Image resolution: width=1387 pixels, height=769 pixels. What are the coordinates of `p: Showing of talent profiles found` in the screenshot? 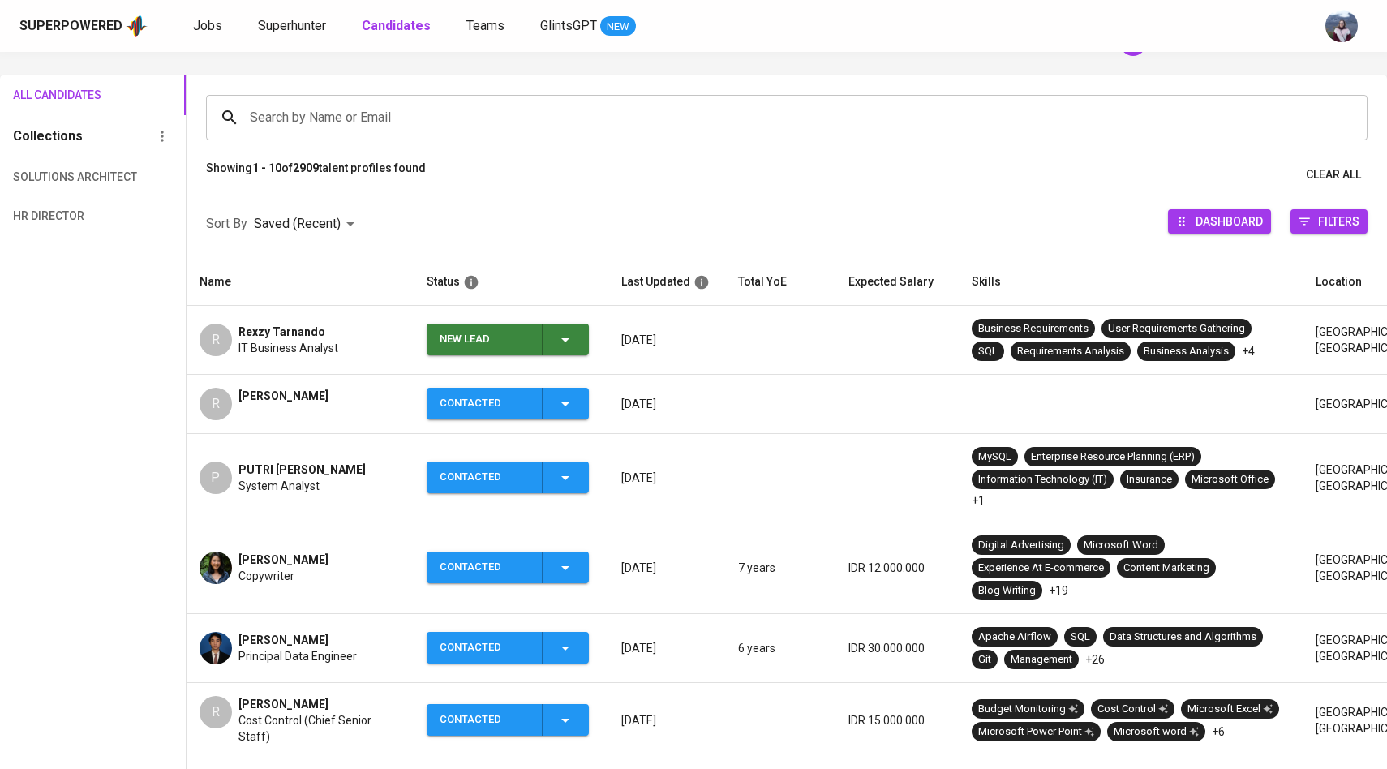 It's located at (316, 174).